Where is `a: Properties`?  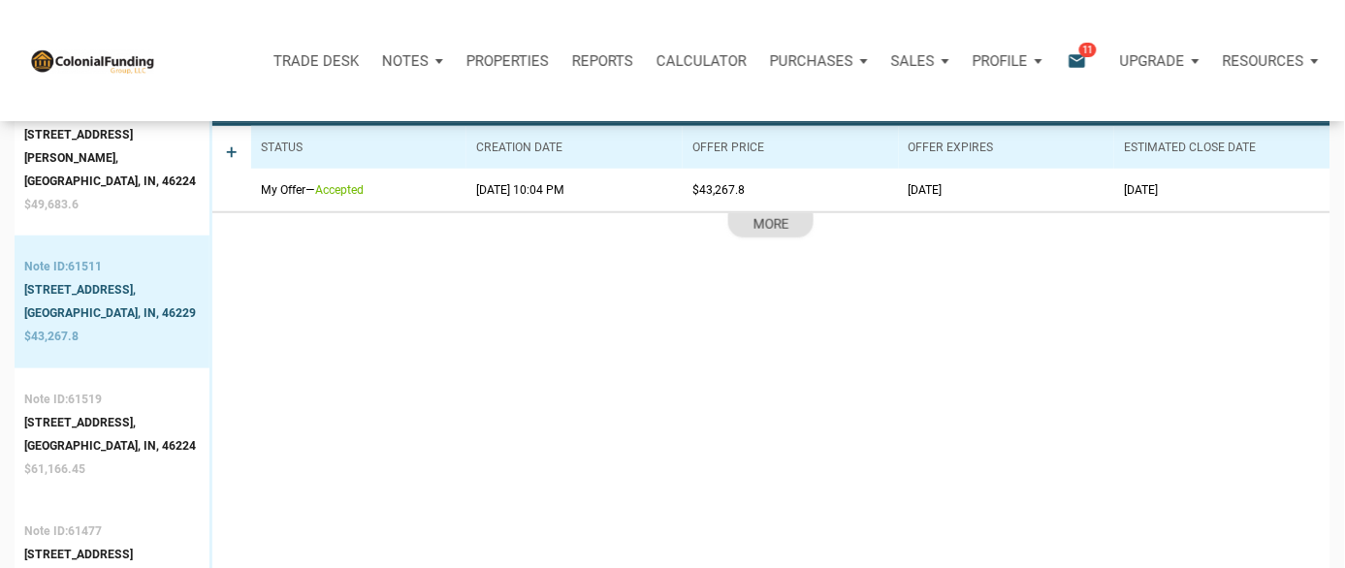
a: Properties is located at coordinates (507, 61).